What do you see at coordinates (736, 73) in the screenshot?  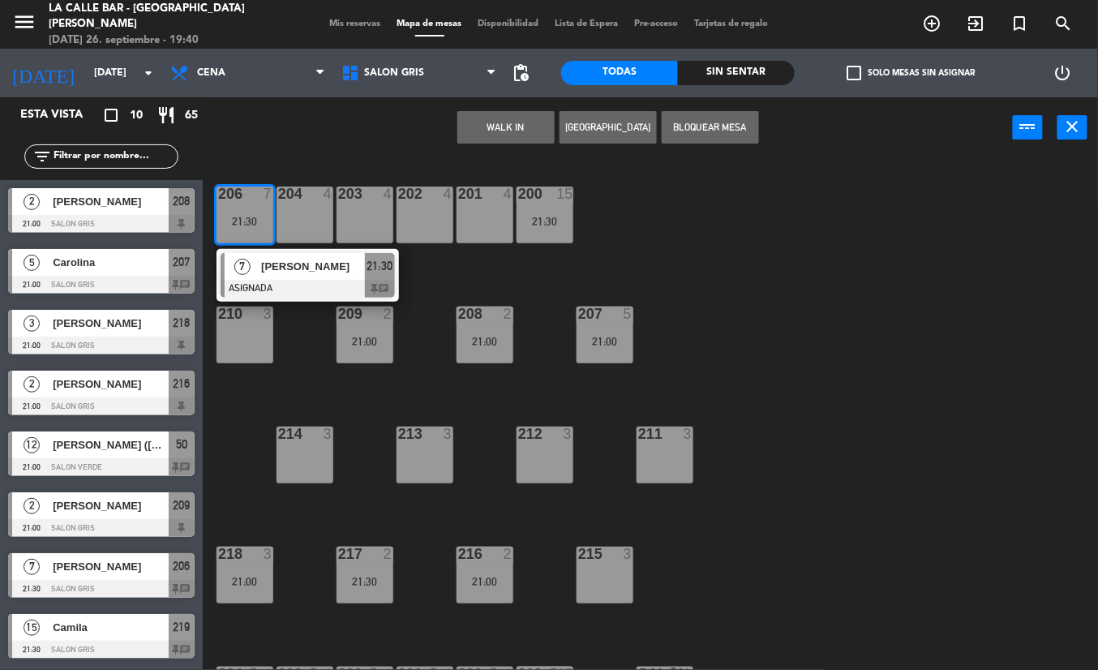 I see `div: Sin sentar` at bounding box center [736, 73].